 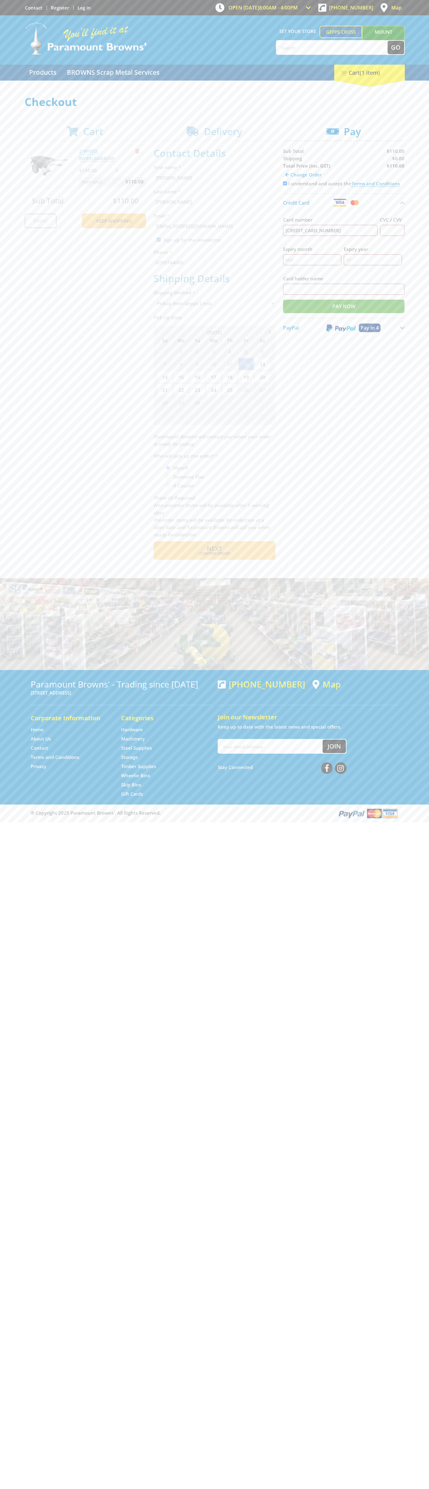 I want to click on label: CVC / CVV, so click(x=392, y=220).